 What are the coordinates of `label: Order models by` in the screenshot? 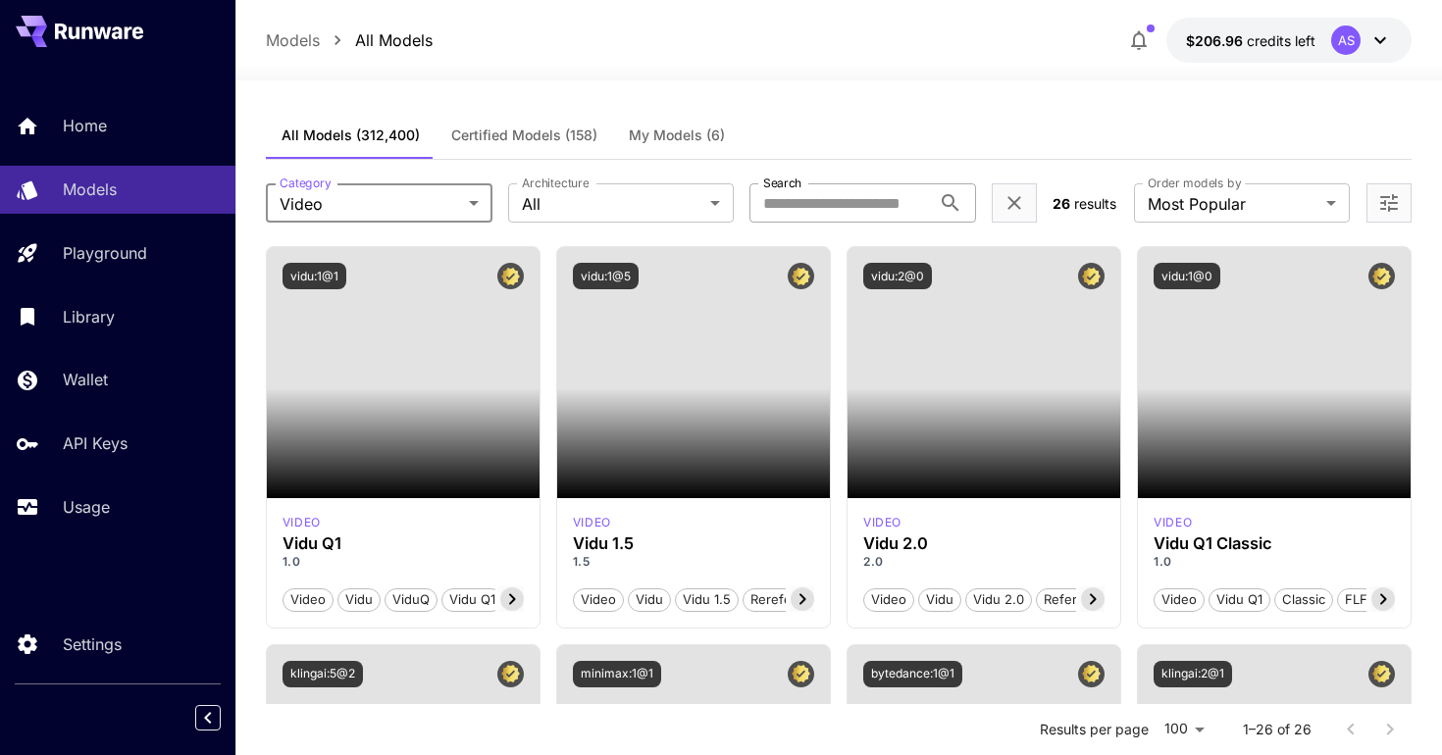 It's located at (1194, 182).